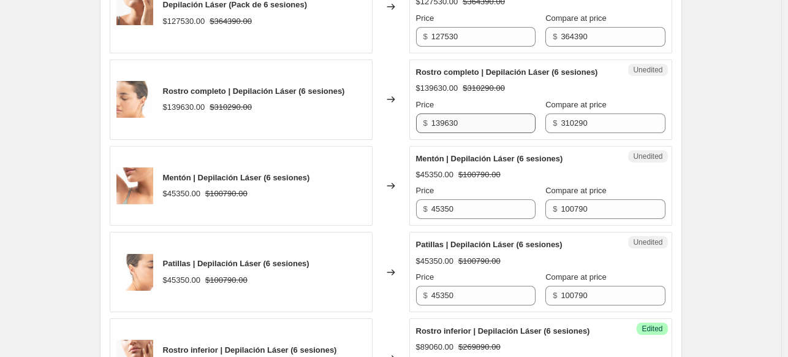  What do you see at coordinates (184, 21) in the screenshot?
I see `div: $127530.00` at bounding box center [184, 21].